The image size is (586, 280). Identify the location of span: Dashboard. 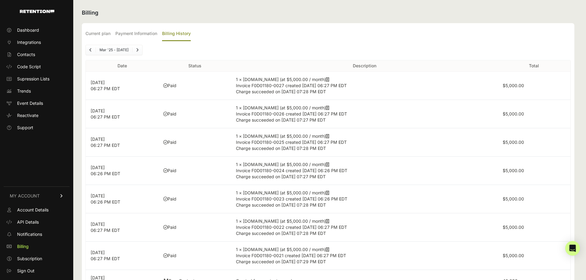
(28, 30).